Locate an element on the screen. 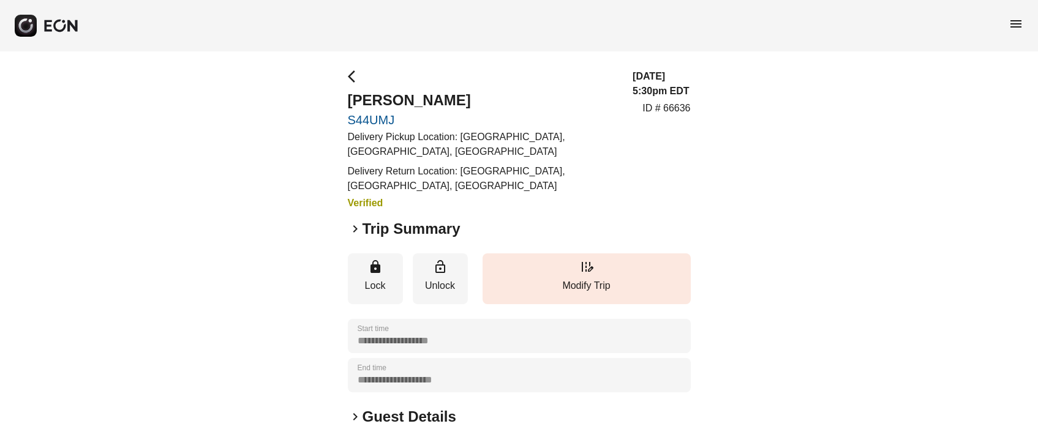 The width and height of the screenshot is (1038, 440). button: Lock is located at coordinates (375, 279).